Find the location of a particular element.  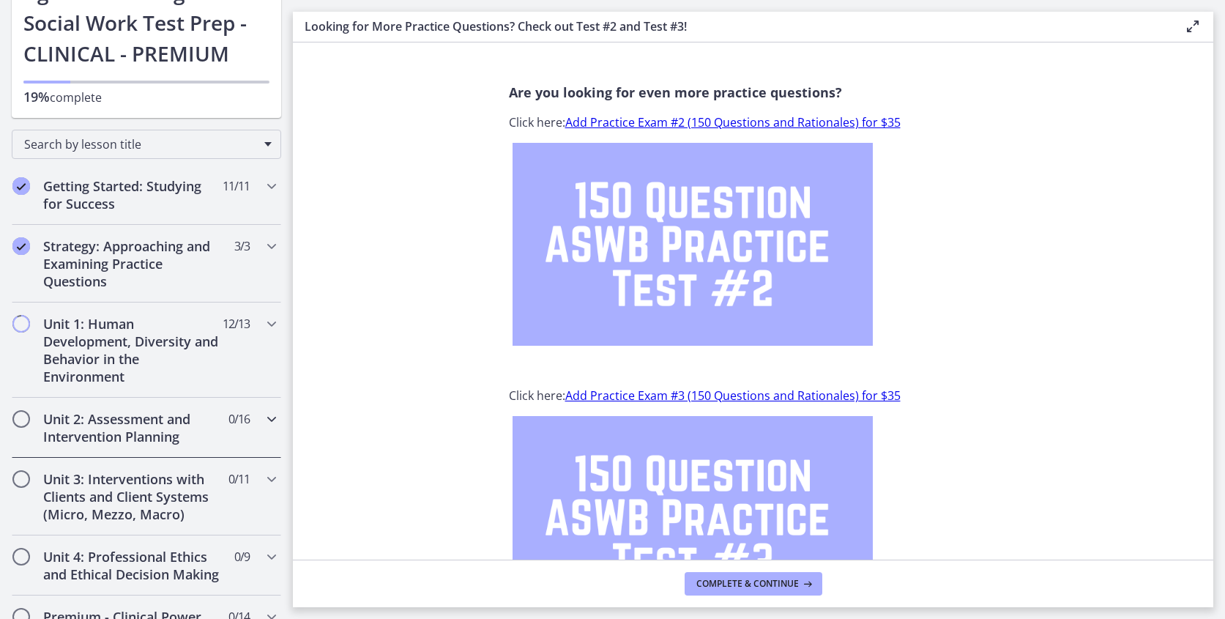

span: 12 / 13 is located at coordinates (236, 324).